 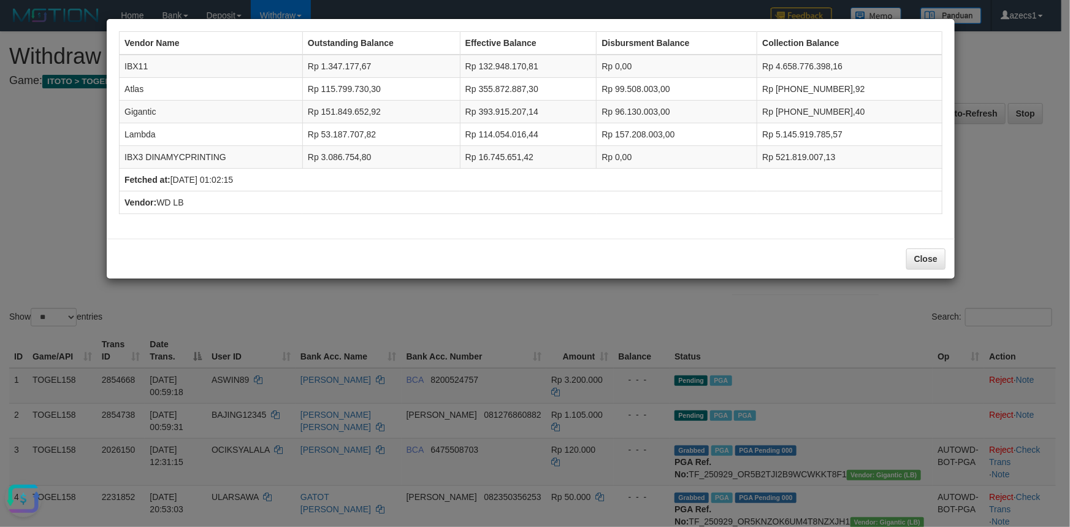 What do you see at coordinates (528, 112) in the screenshot?
I see `td: Rp 393.915.207,14` at bounding box center [528, 112].